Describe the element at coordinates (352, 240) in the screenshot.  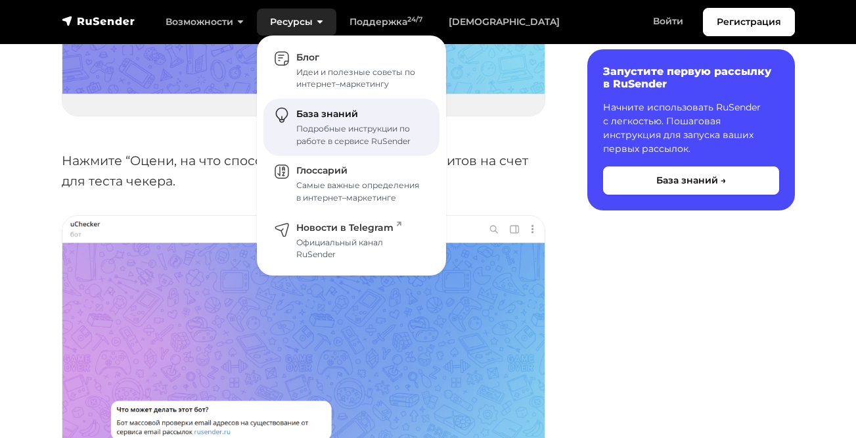
I see `a: Новости в Telegram Официальный канал RuSender` at that location.